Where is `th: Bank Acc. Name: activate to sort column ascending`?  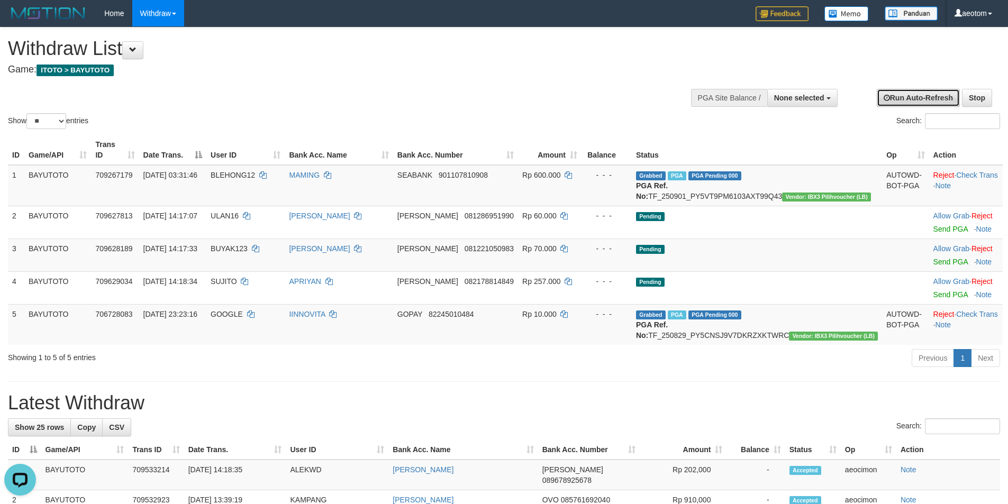
th: Bank Acc. Name: activate to sort column ascending is located at coordinates (339, 150).